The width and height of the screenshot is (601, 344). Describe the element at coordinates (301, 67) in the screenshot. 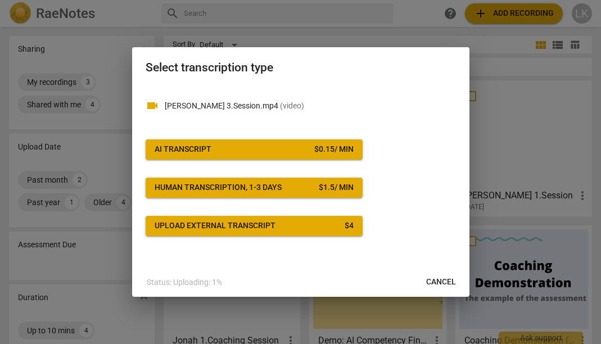

I see `h2: Select transcription type` at that location.